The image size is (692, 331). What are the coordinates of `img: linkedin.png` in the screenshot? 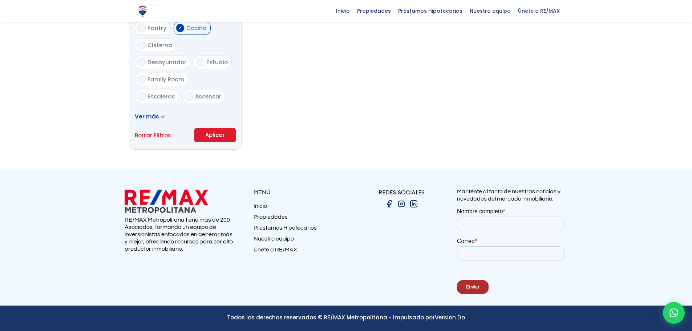 It's located at (414, 204).